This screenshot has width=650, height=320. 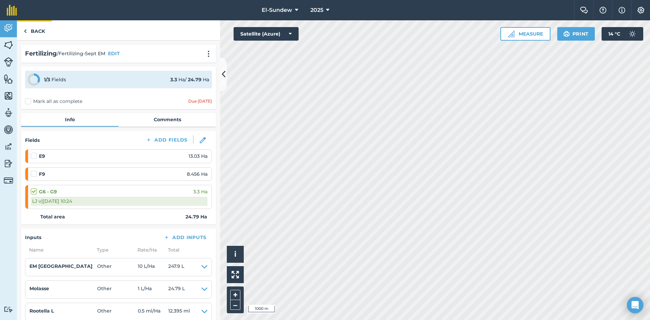 I want to click on strong: 24.79, so click(x=195, y=80).